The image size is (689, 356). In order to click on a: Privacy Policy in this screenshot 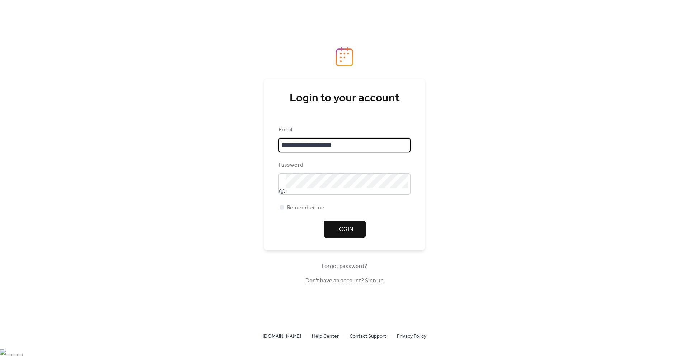, I will do `click(412, 336)`.